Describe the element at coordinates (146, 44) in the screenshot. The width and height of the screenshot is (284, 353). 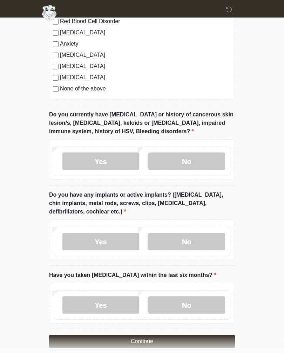
I see `label: Anxiety` at that location.